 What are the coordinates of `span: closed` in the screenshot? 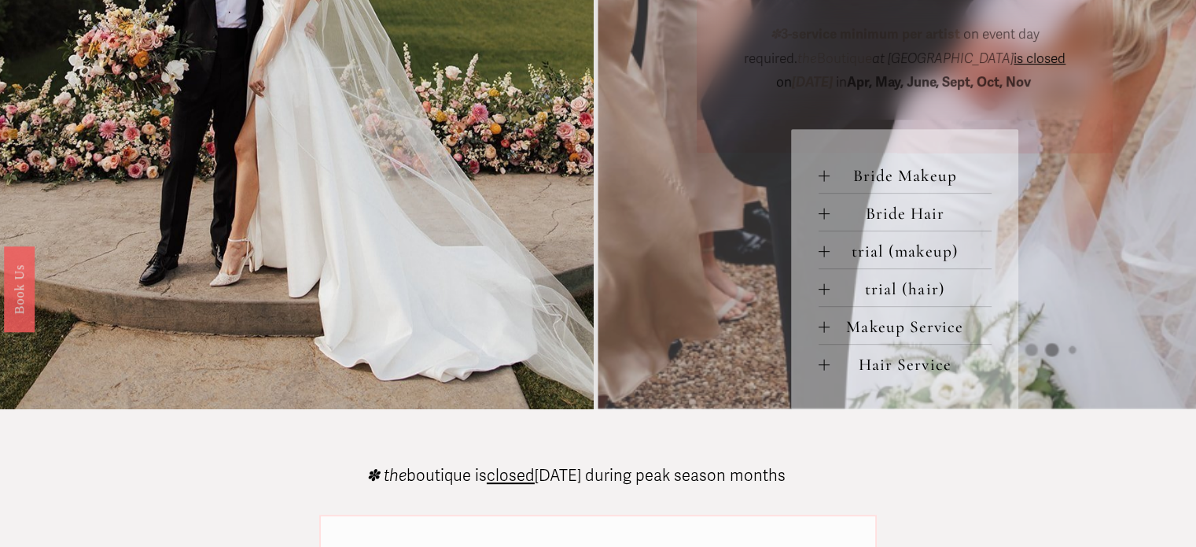 It's located at (510, 475).